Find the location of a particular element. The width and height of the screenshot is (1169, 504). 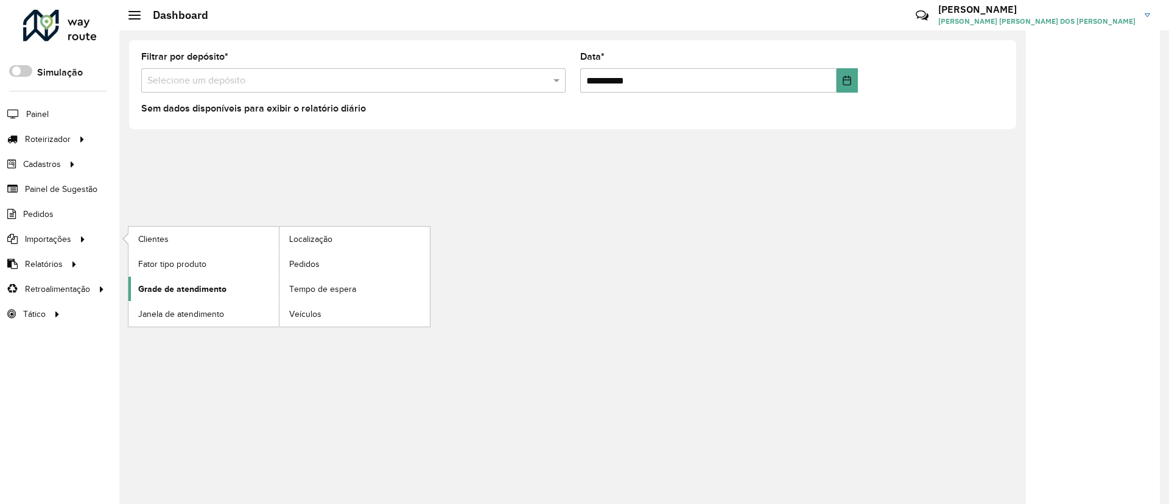

a: Fator tipo produto is located at coordinates (203, 264).